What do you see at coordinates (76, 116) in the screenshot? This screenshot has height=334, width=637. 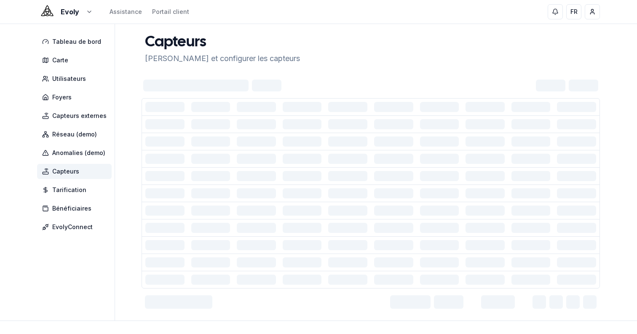 I see `a: Capteurs externes` at bounding box center [76, 116].